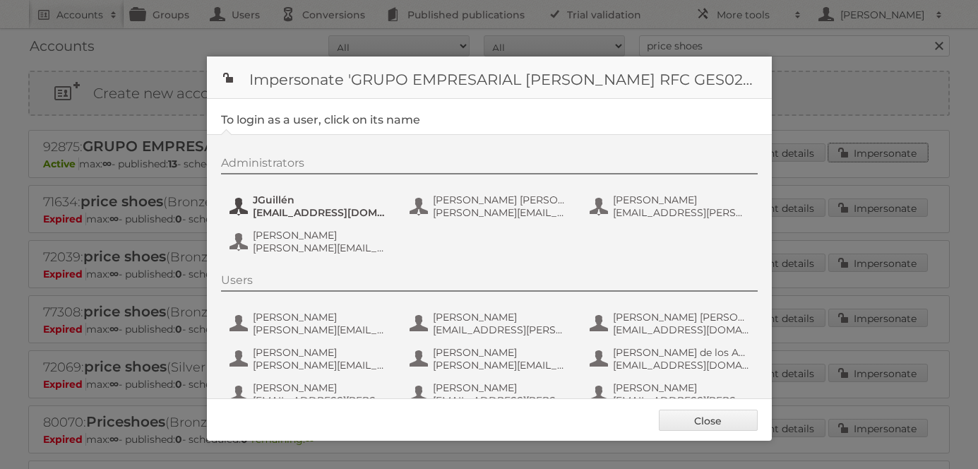 The height and width of the screenshot is (469, 978). I want to click on div: Administrators, so click(490, 165).